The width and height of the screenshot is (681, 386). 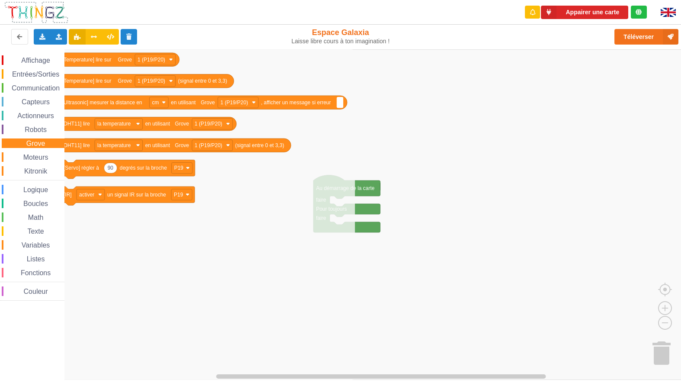 I want to click on div: Tu es connecté au serveur de création de Thingz, so click(x=639, y=12).